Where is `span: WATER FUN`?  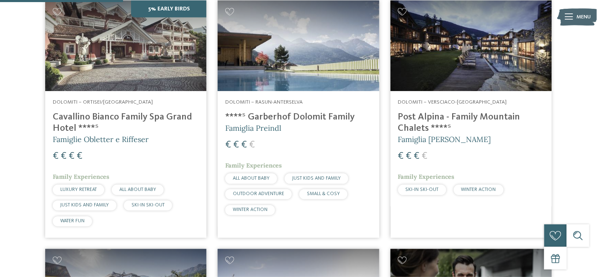
span: WATER FUN is located at coordinates (72, 221).